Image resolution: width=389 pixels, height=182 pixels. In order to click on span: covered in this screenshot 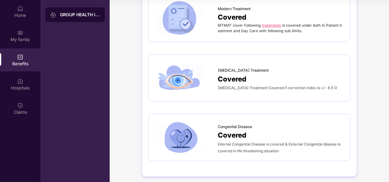, I will do `click(293, 25)`.